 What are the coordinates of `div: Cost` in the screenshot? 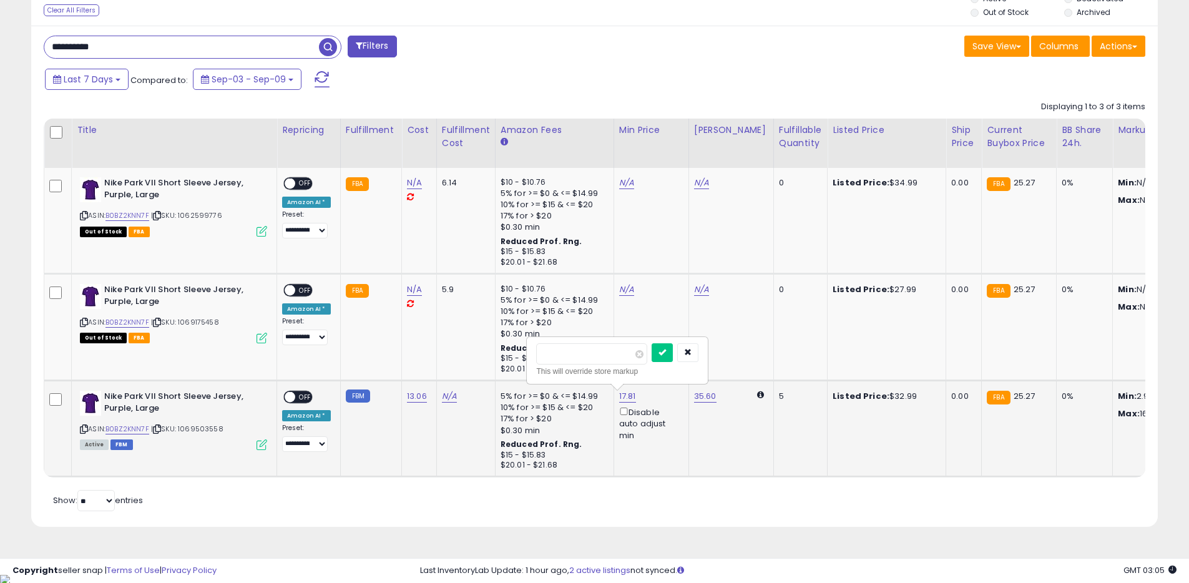 It's located at (419, 130).